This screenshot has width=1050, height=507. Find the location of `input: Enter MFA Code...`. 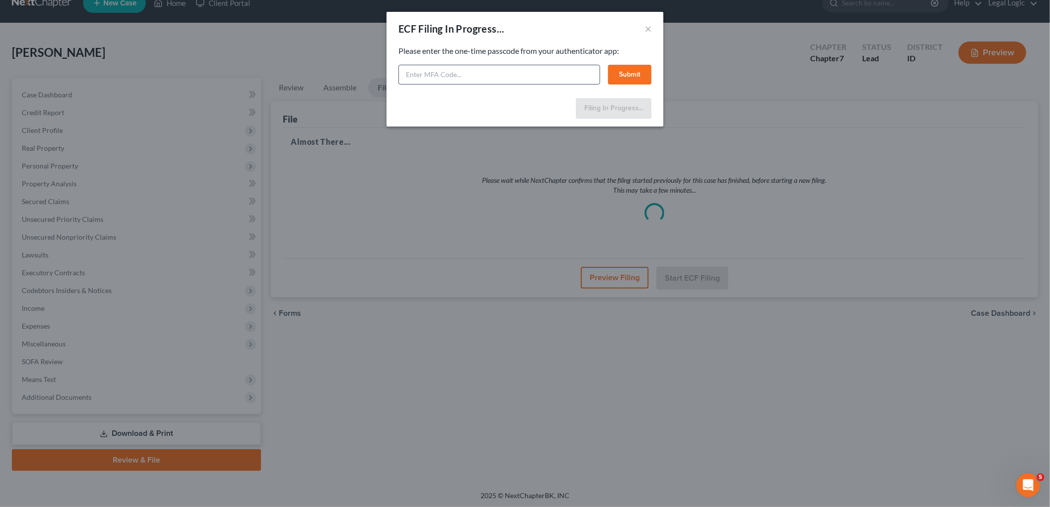

input: Enter MFA Code... is located at coordinates (499, 75).